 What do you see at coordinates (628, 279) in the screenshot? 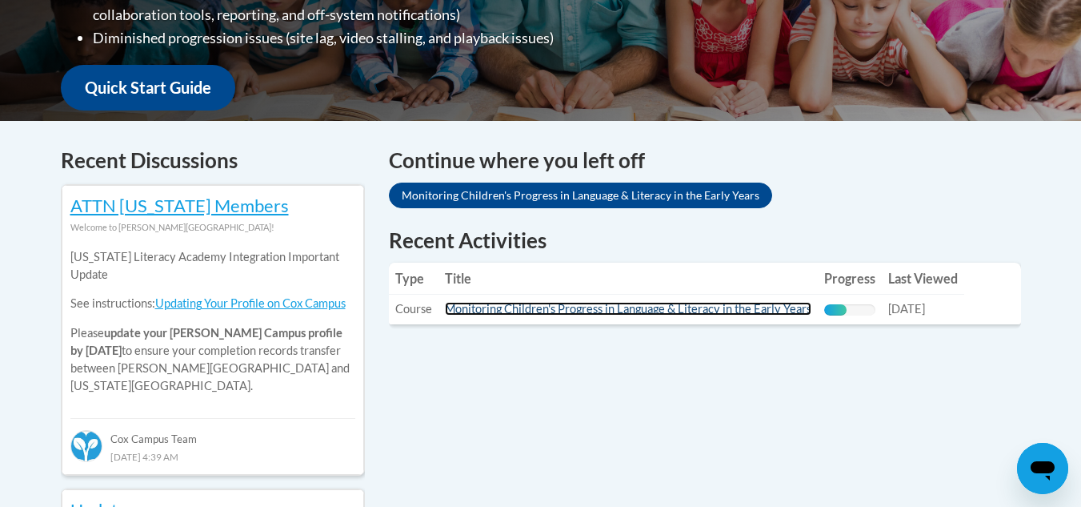
I see `th: Title` at bounding box center [628, 279].